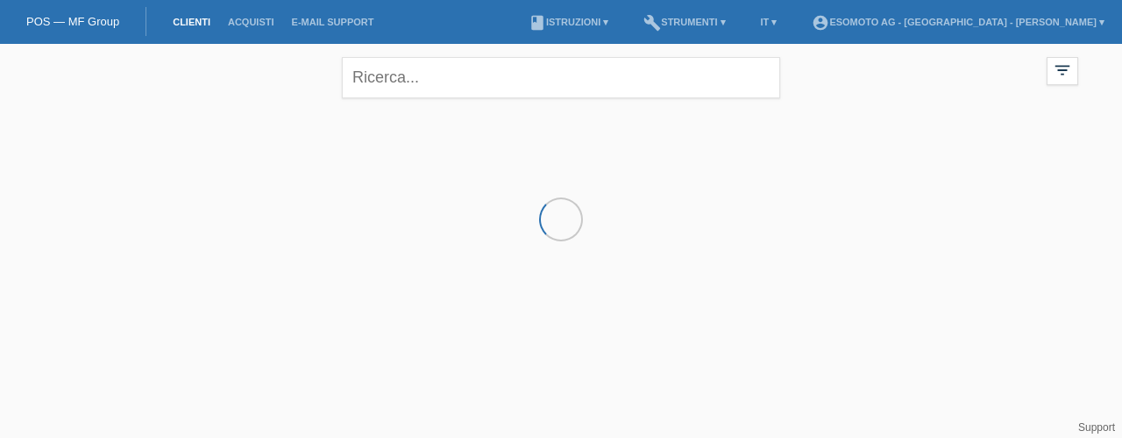  Describe the element at coordinates (333, 22) in the screenshot. I see `a: E-mail Support` at that location.